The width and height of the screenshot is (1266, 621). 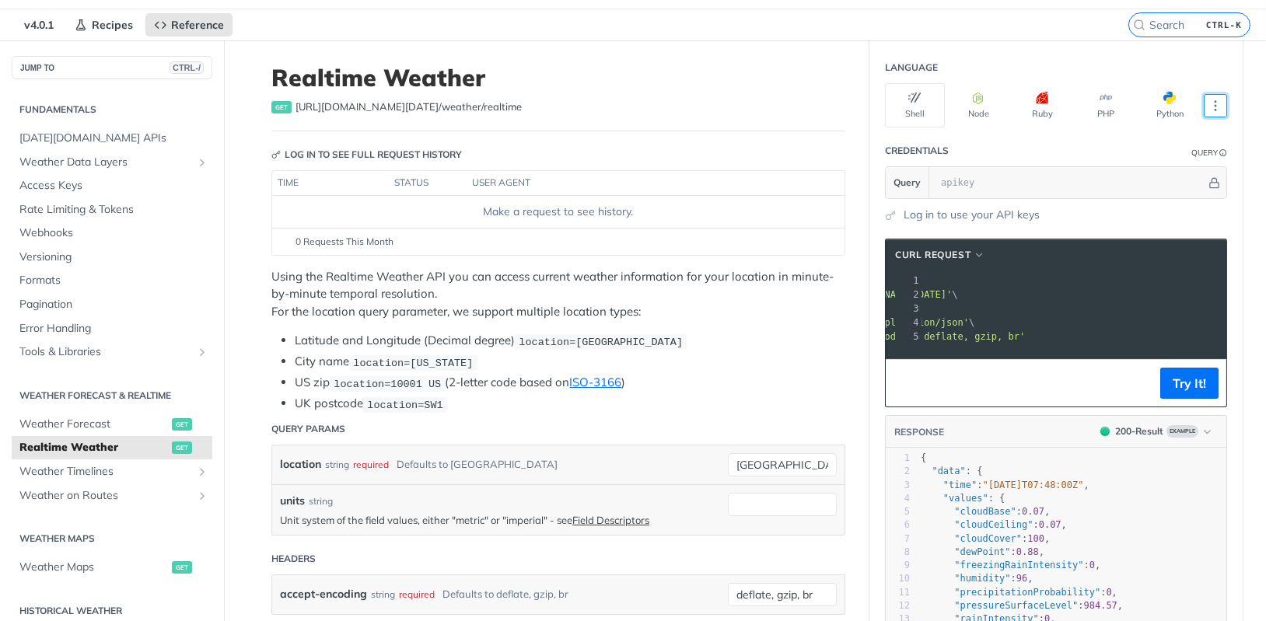 What do you see at coordinates (103, 25) in the screenshot?
I see `a: Recipes` at bounding box center [103, 25].